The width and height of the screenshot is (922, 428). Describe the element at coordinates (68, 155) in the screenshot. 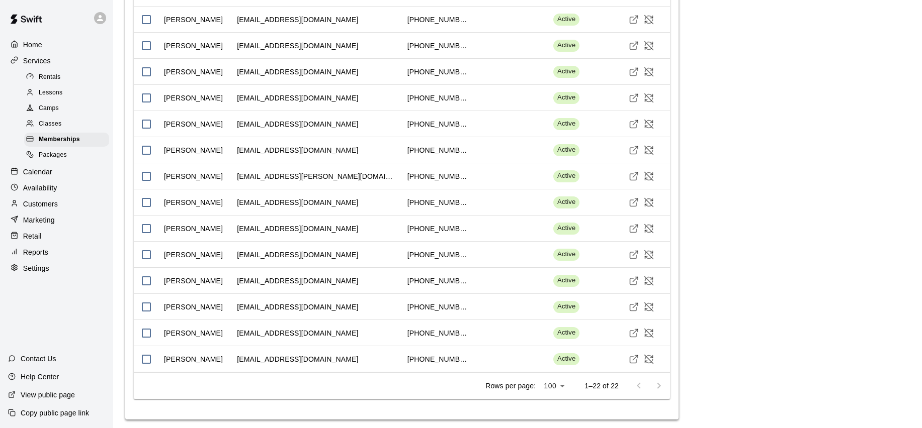

I see `a: Packages` at that location.